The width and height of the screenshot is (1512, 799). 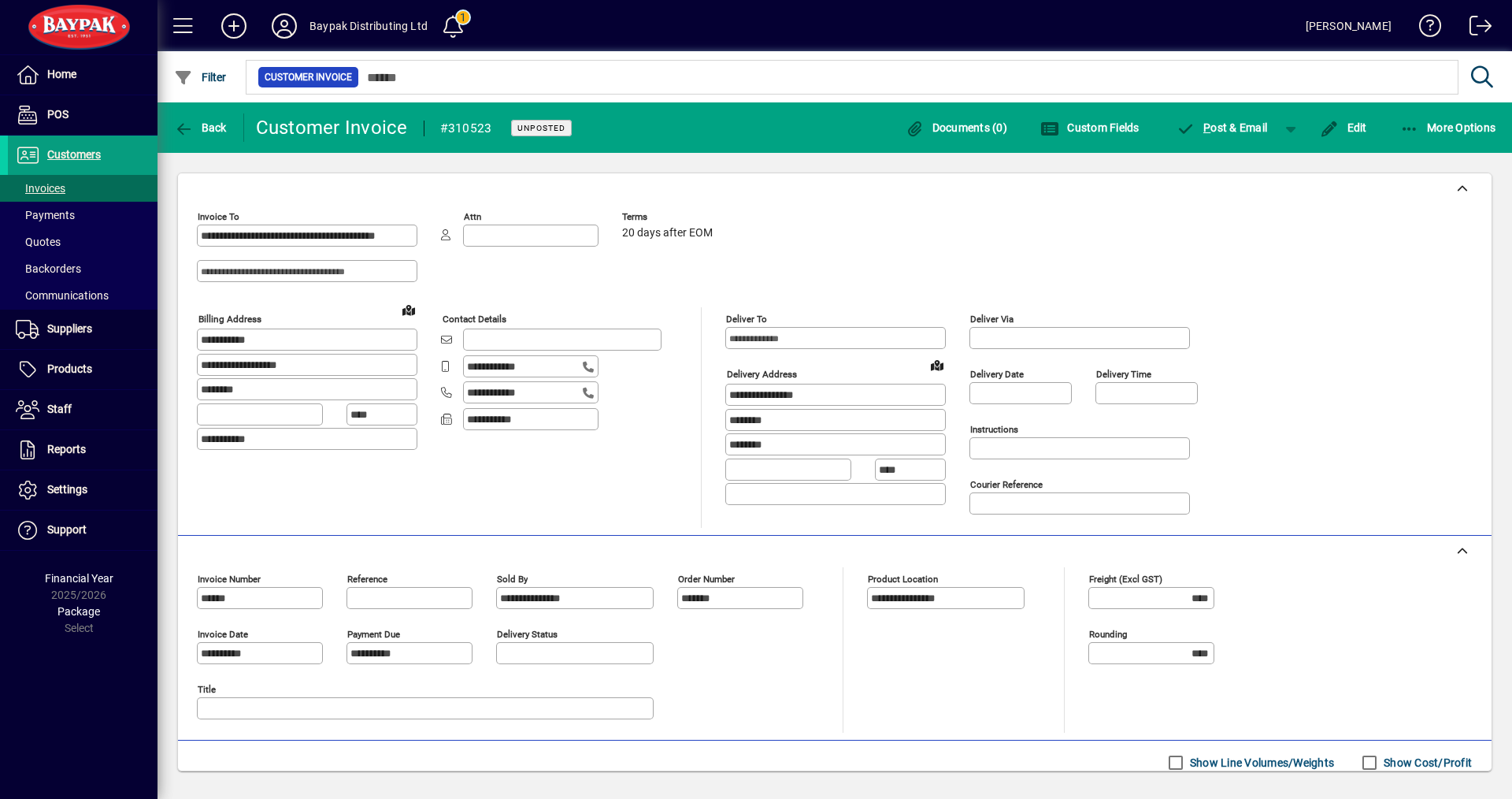 What do you see at coordinates (746, 319) in the screenshot?
I see `mat-label: Deliver To` at bounding box center [746, 319].